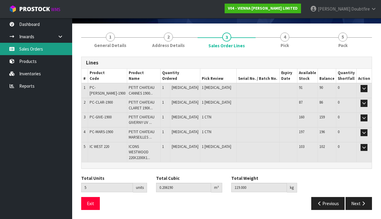 This screenshot has width=381, height=219. Describe the element at coordinates (343, 45) in the screenshot. I see `span: Pack` at that location.